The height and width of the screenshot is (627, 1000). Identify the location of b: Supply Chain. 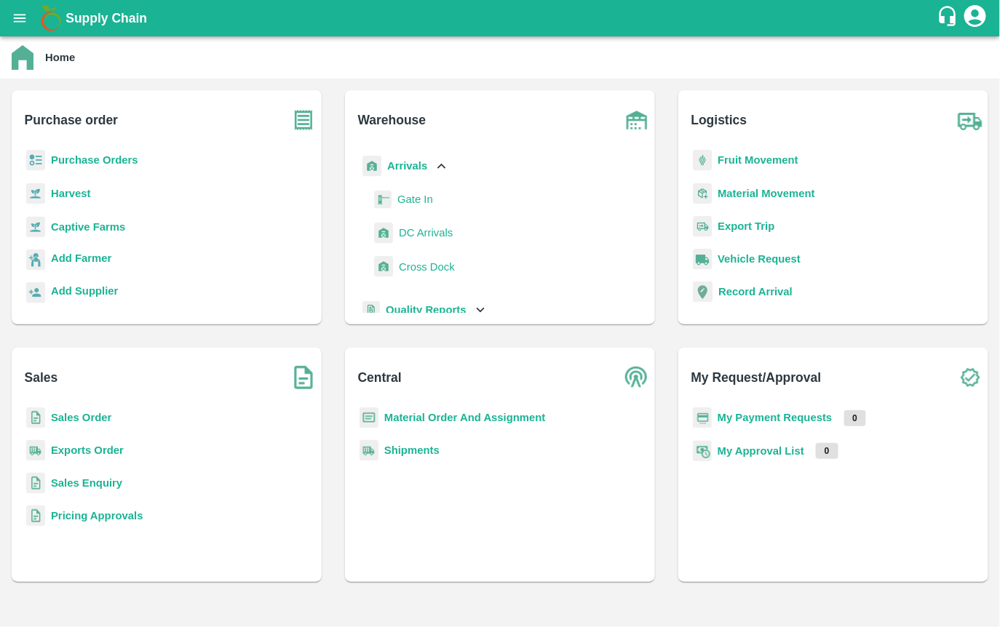
(106, 18).